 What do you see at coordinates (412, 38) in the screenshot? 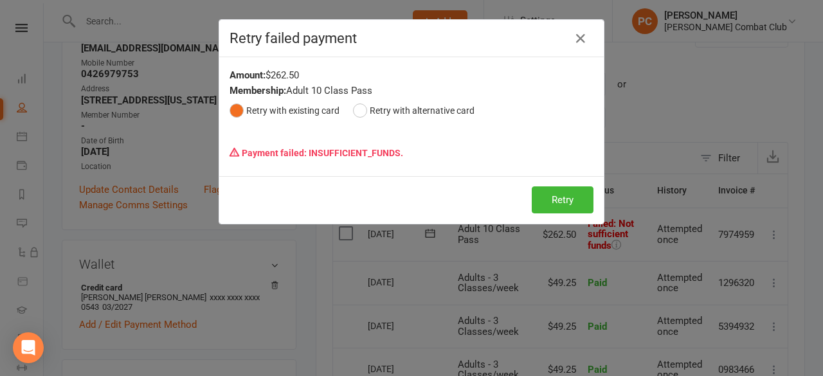
I see `h4: Retry failed payment` at bounding box center [412, 38].